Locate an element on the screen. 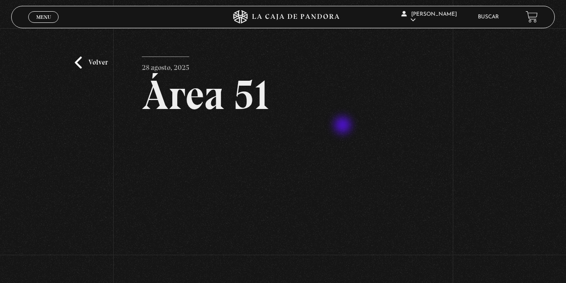 This screenshot has width=566, height=283. span: Cerrar is located at coordinates (43, 25).